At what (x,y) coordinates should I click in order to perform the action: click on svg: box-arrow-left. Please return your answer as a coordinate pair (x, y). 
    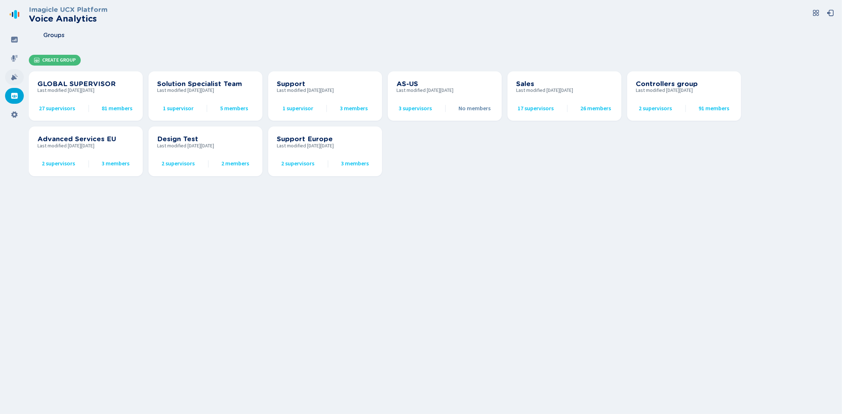
    Looking at the image, I should click on (830, 13).